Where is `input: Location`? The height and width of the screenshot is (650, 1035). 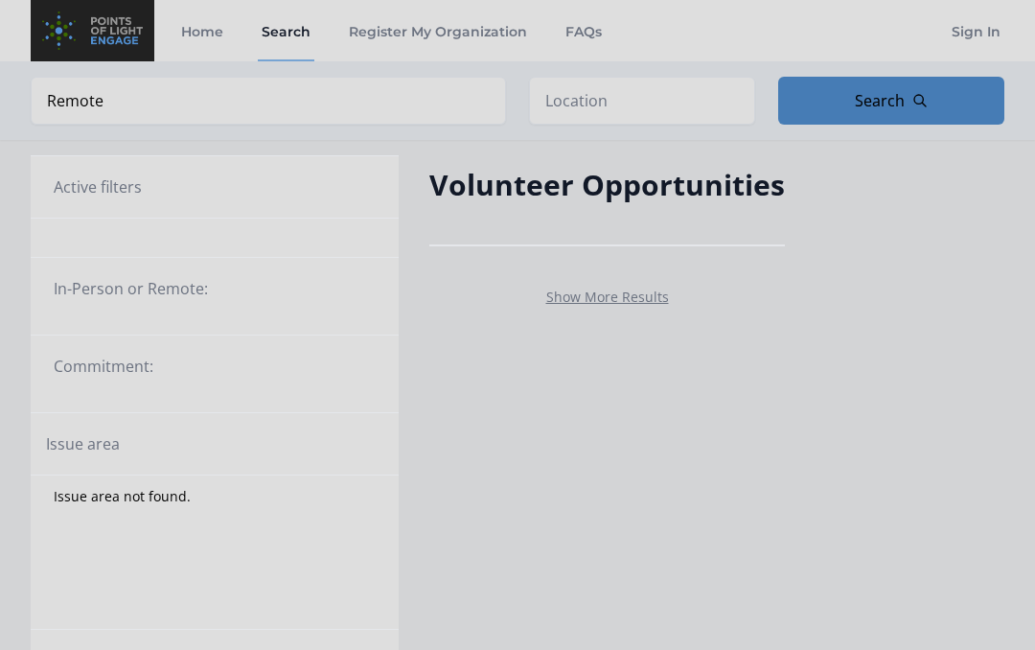 input: Location is located at coordinates (642, 101).